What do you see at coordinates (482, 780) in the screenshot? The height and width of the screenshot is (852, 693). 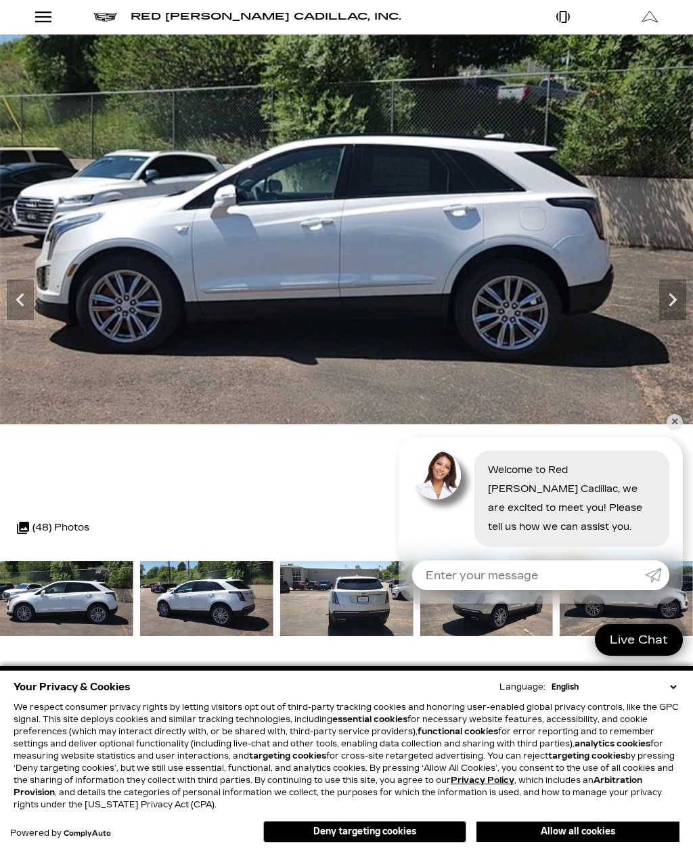 I see `u: Privacy Policy` at bounding box center [482, 780].